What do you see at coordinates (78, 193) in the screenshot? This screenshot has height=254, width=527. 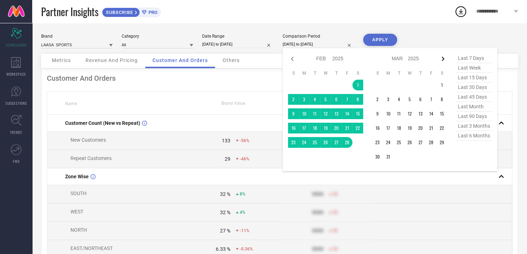 I see `span: SOUTH` at bounding box center [78, 193].